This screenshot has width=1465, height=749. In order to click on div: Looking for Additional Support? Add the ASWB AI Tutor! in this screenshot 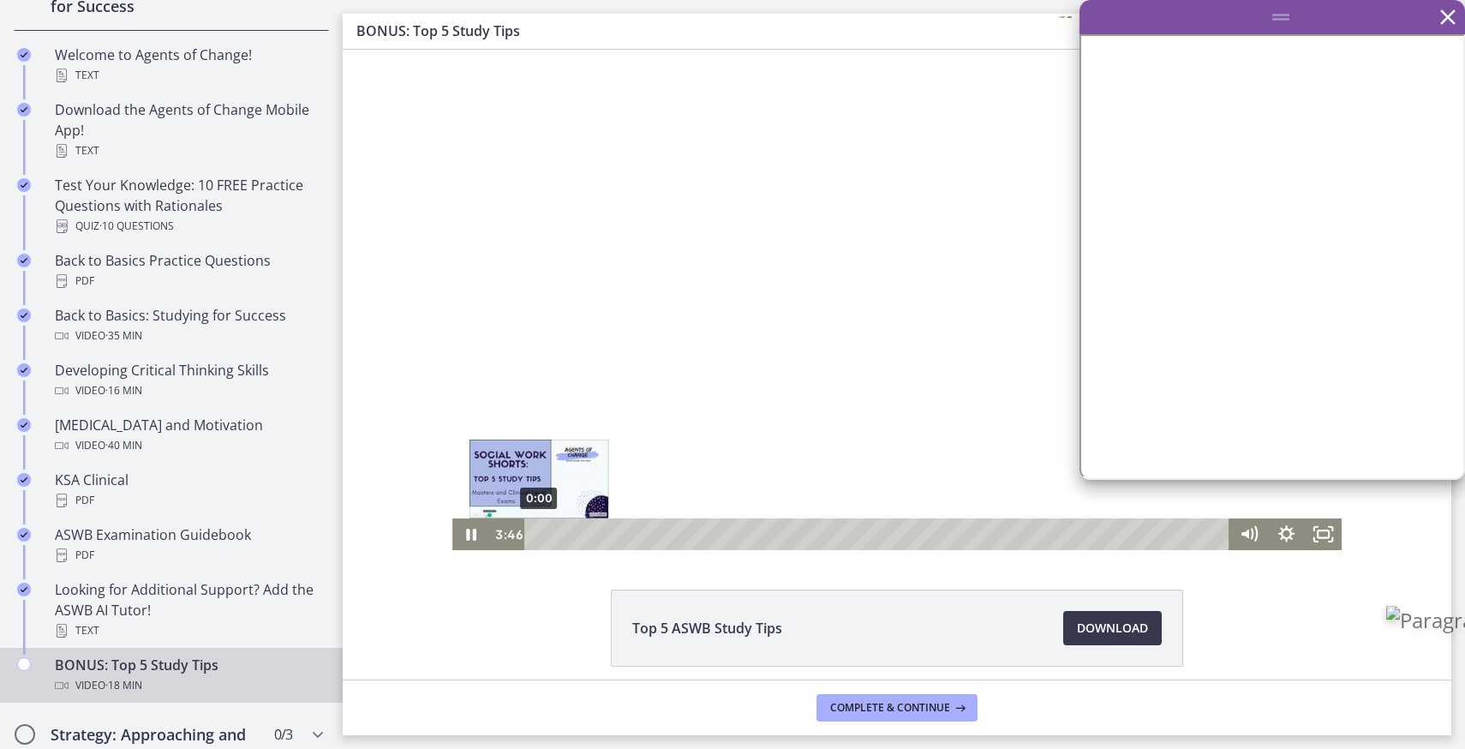, I will do `click(188, 610)`.